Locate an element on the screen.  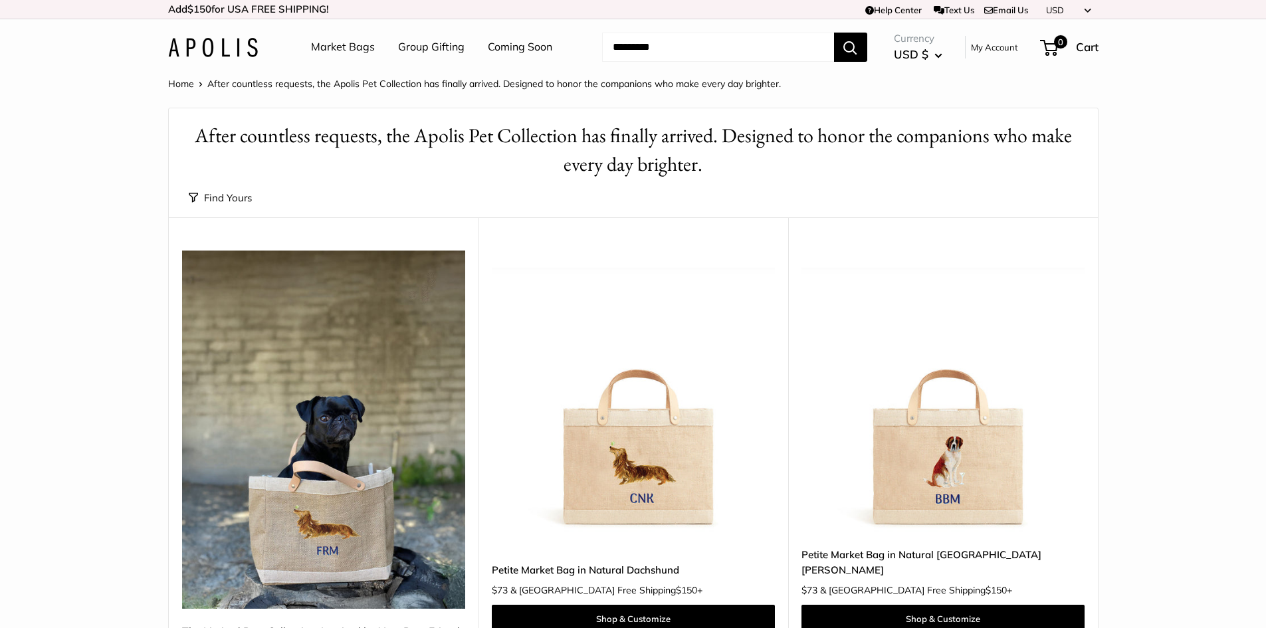
img: The Limited Pets Collection: Inspired by Your Best Friends is located at coordinates (324, 429).